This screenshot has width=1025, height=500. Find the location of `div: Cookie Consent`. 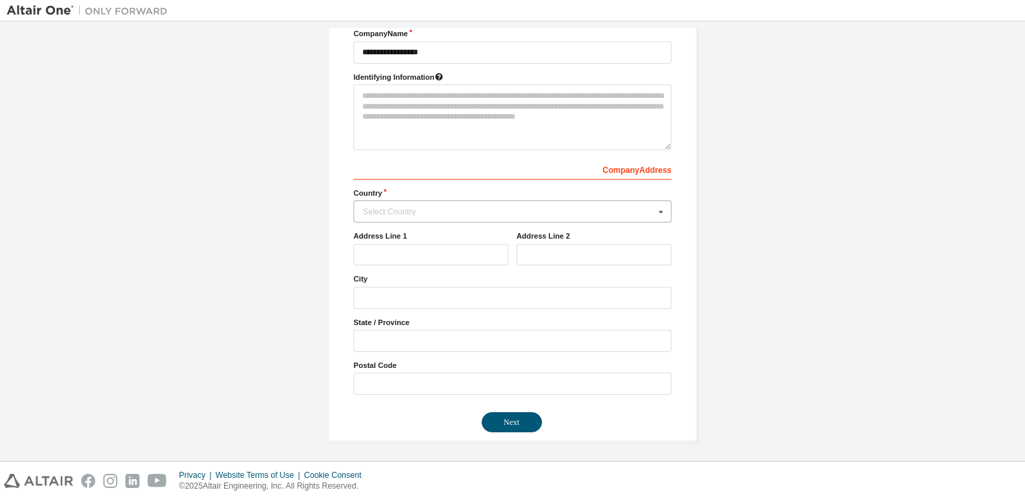

div: Cookie Consent is located at coordinates (336, 475).